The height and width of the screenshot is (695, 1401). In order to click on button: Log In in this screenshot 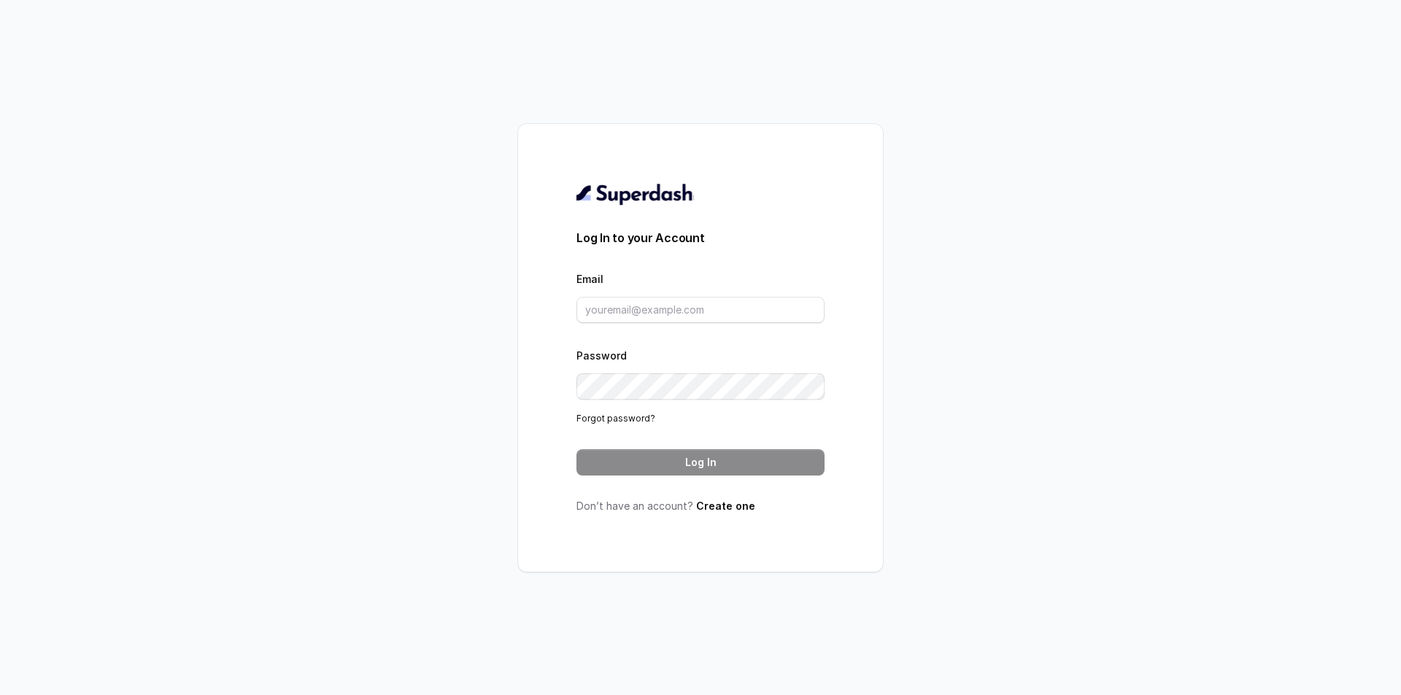, I will do `click(701, 463)`.